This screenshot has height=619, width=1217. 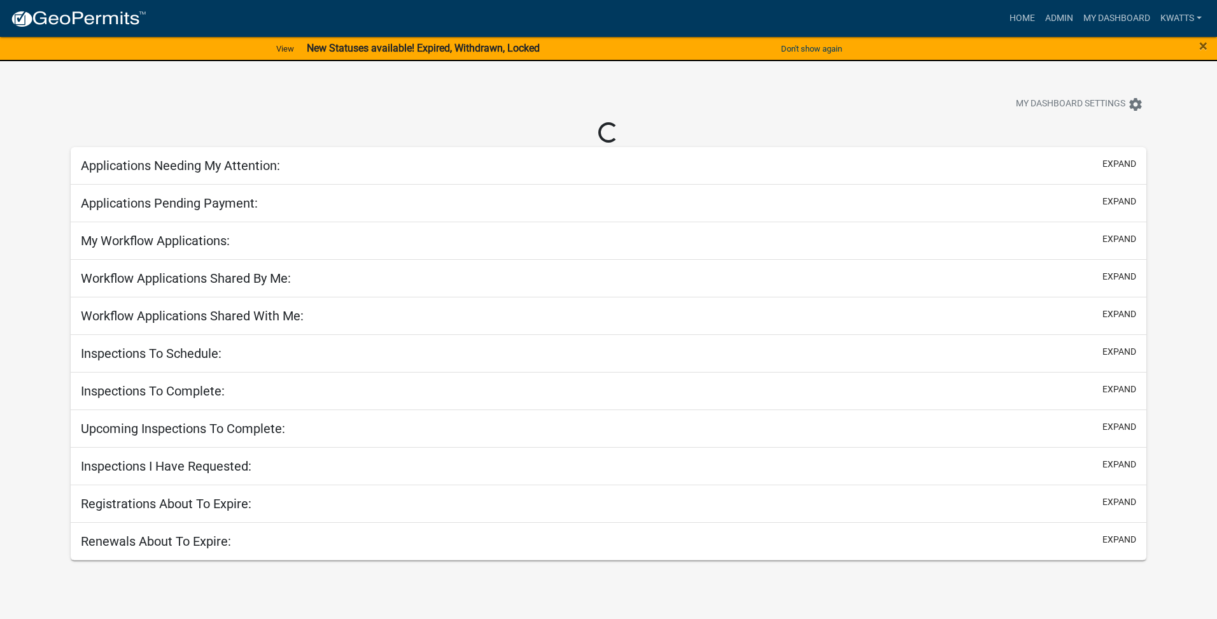 What do you see at coordinates (1181, 18) in the screenshot?
I see `a: Kwatts` at bounding box center [1181, 18].